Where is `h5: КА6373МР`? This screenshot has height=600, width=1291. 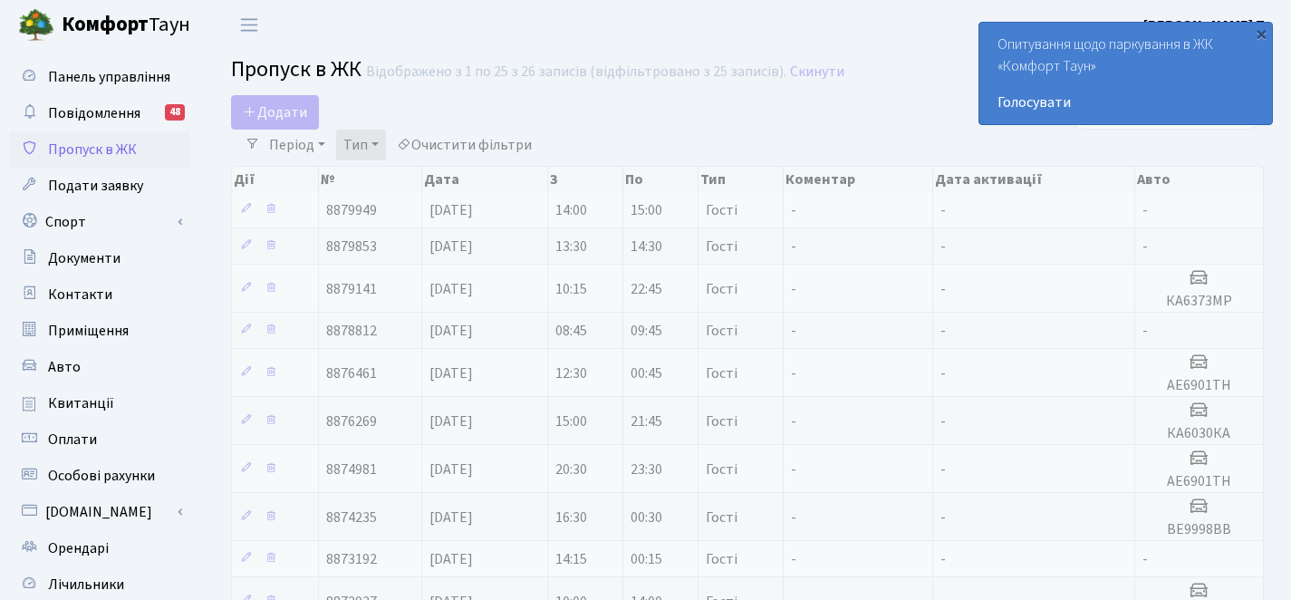
h5: КА6373МР is located at coordinates (1198, 301).